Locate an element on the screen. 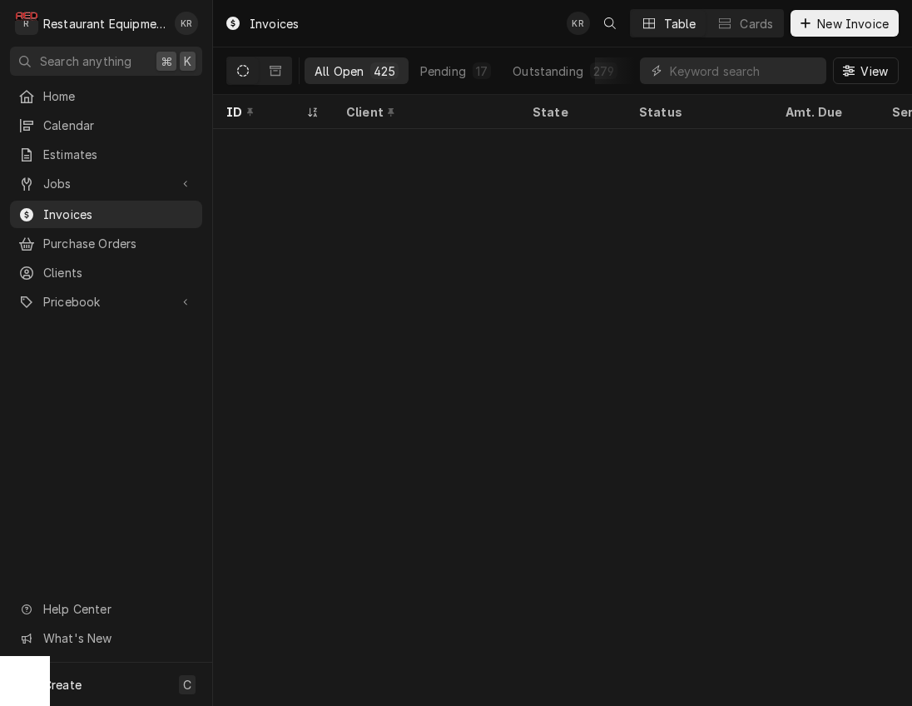 The image size is (912, 706). span: Jobs is located at coordinates (106, 183).